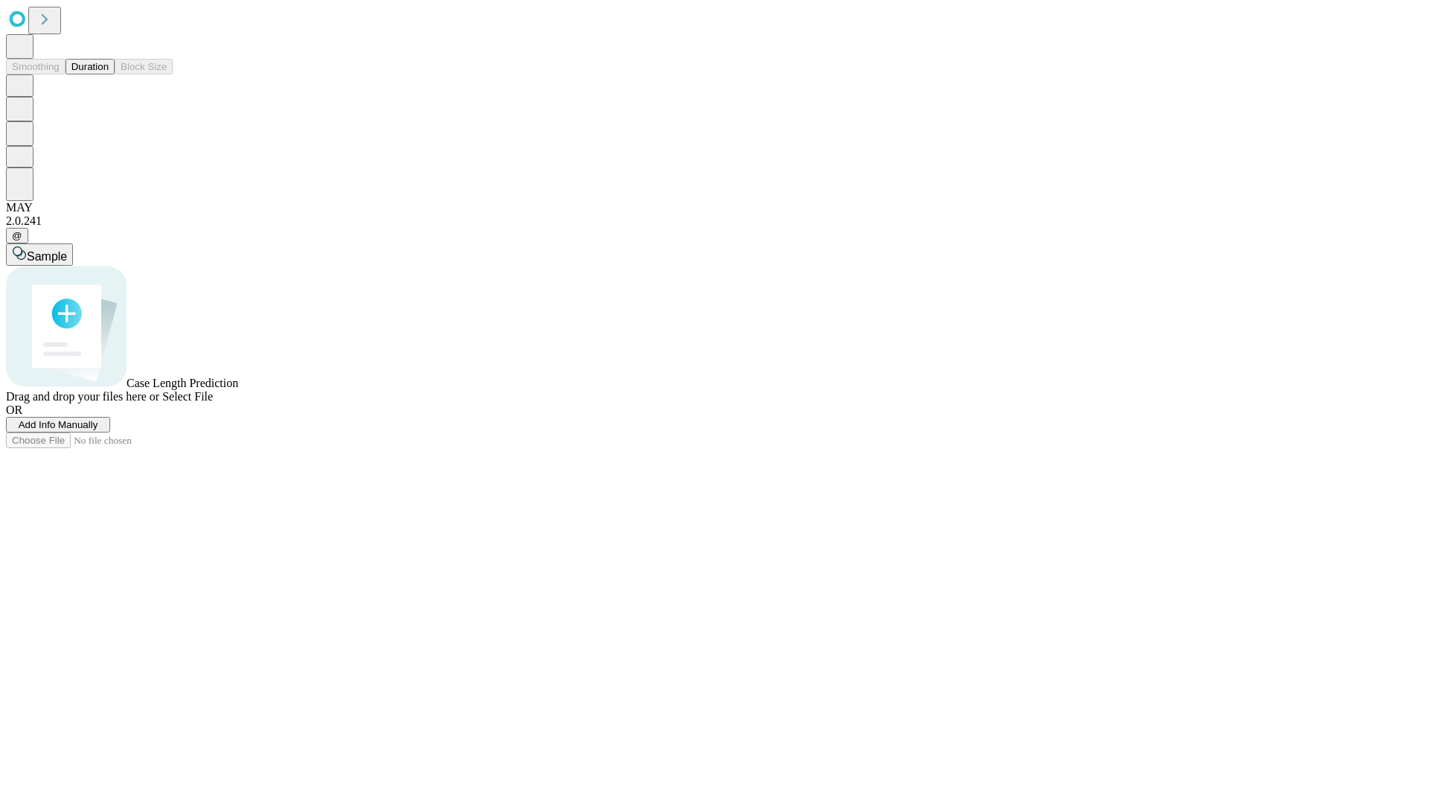 The height and width of the screenshot is (804, 1429). I want to click on span: Select File, so click(188, 396).